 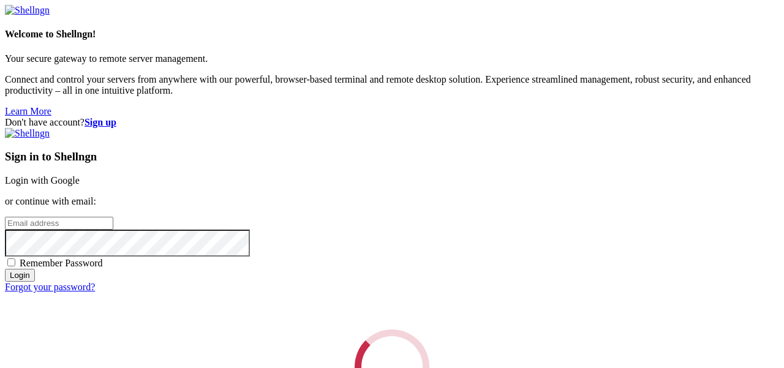 I want to click on p: Connect and control your servers from anywhere with our powerful, browser-based terminal and remo..., so click(x=392, y=85).